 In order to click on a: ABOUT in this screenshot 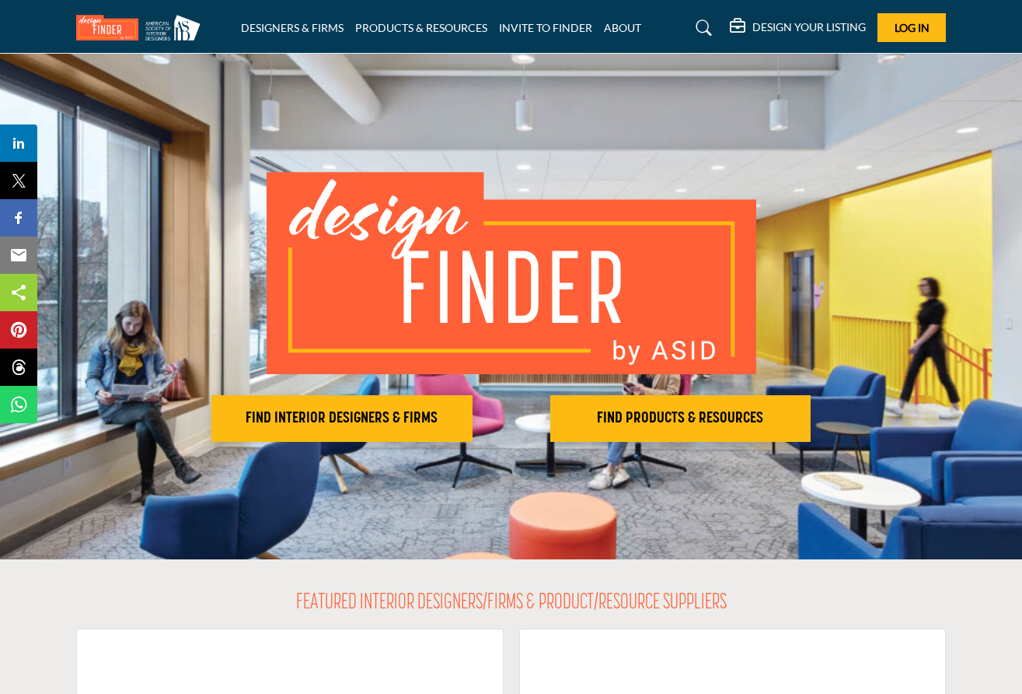, I will do `click(623, 27)`.